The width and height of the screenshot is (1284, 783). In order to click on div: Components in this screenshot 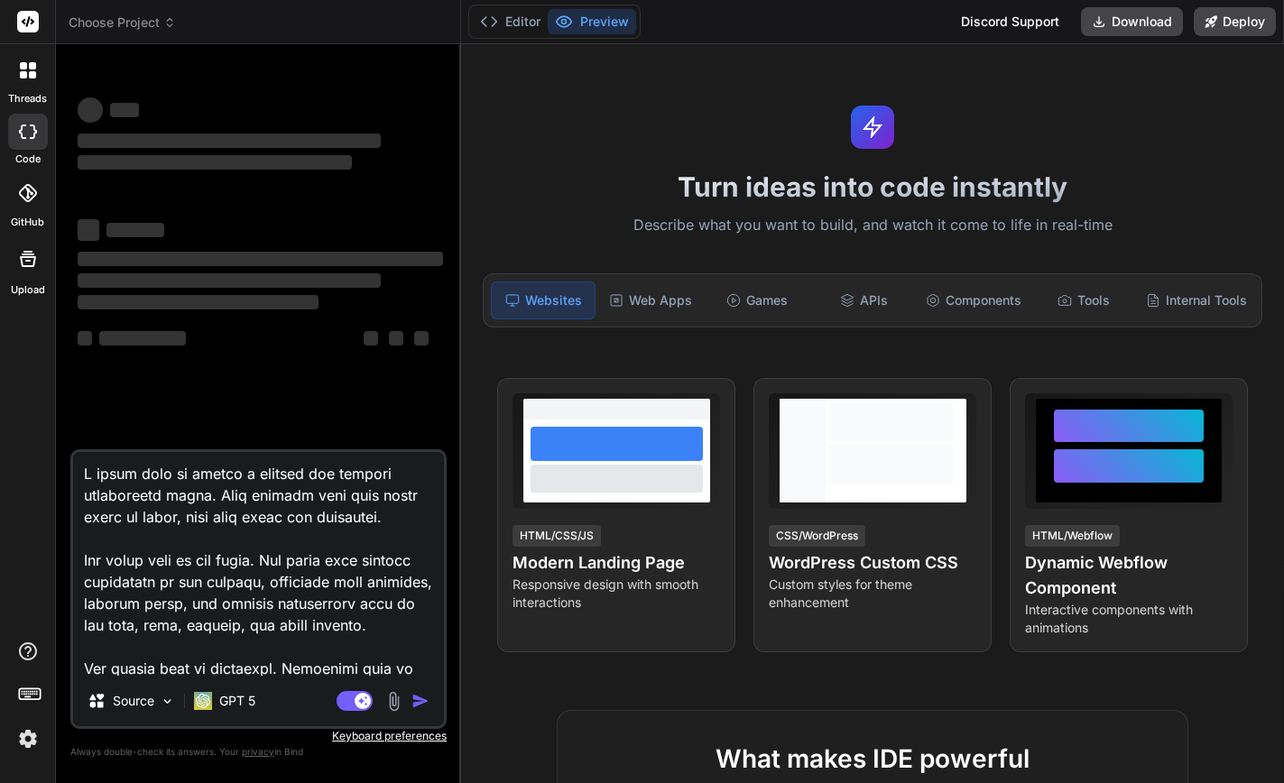, I will do `click(974, 300)`.